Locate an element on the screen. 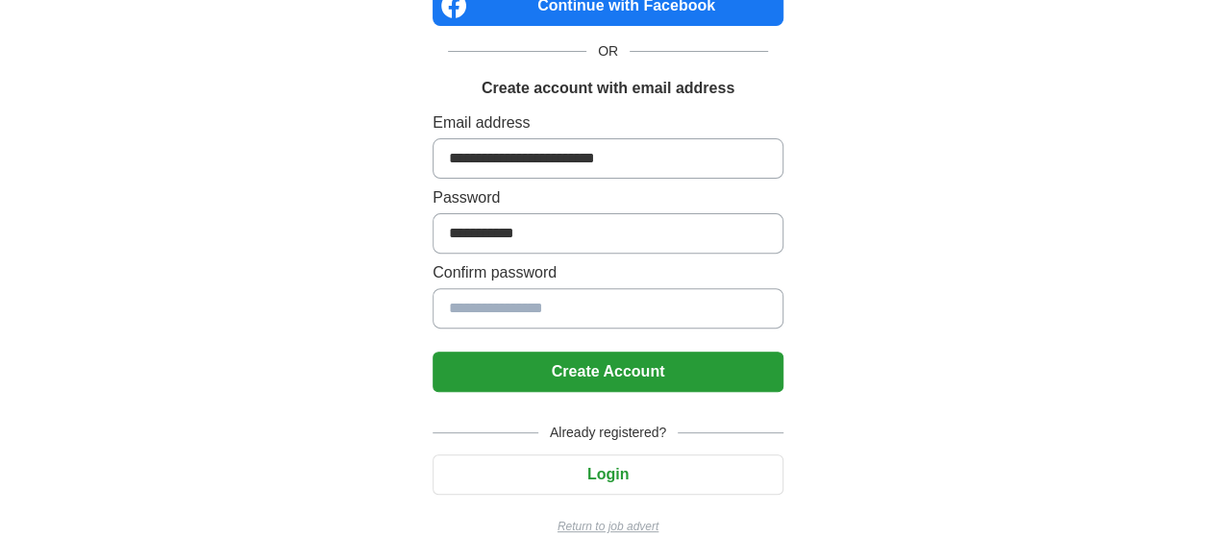  label: Password is located at coordinates (607, 198).